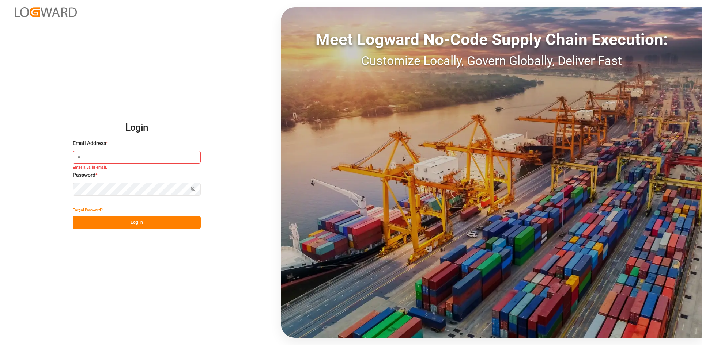 Image resolution: width=702 pixels, height=345 pixels. What do you see at coordinates (88, 210) in the screenshot?
I see `button: Forgot Password?` at bounding box center [88, 210].